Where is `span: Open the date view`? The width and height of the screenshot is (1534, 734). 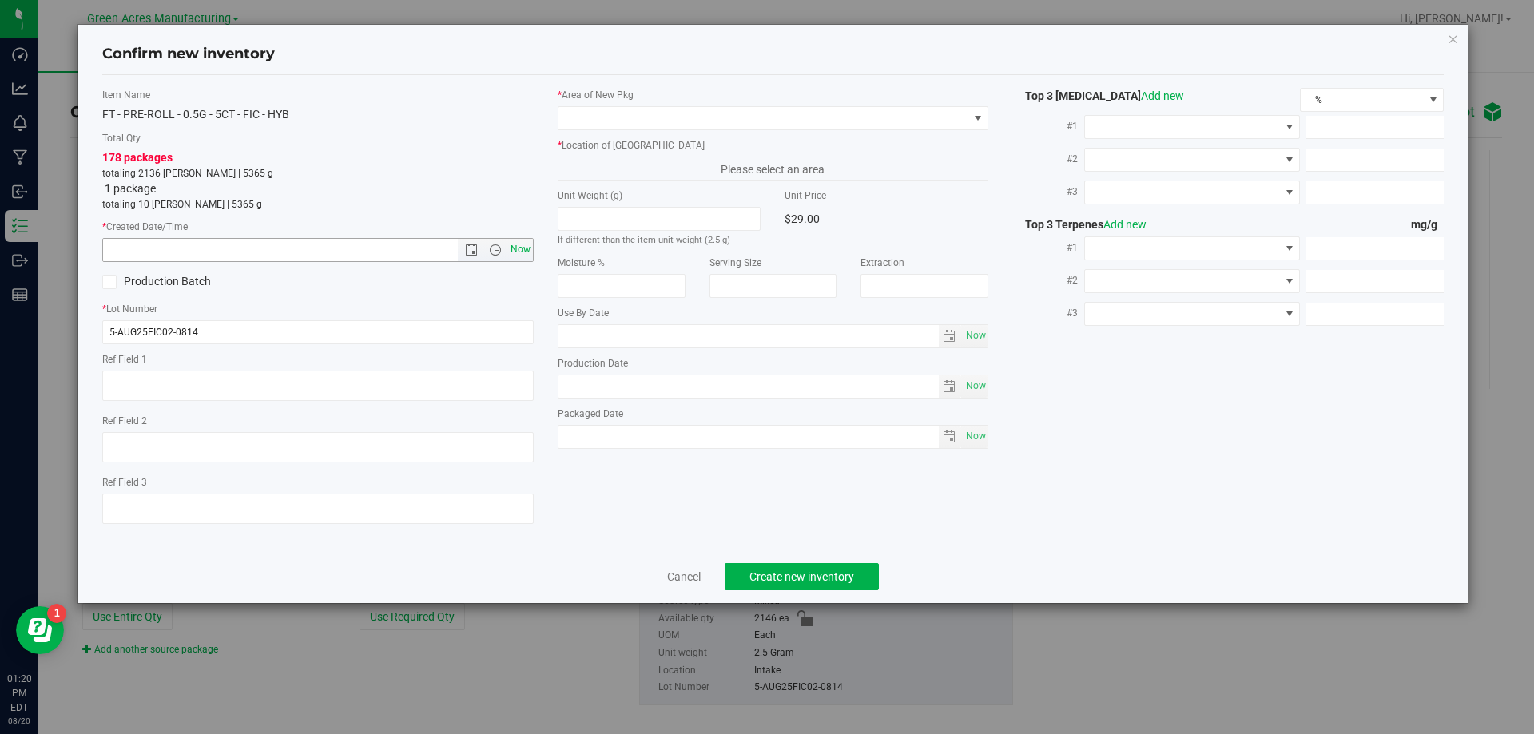
span: Open the date view is located at coordinates (471, 250).